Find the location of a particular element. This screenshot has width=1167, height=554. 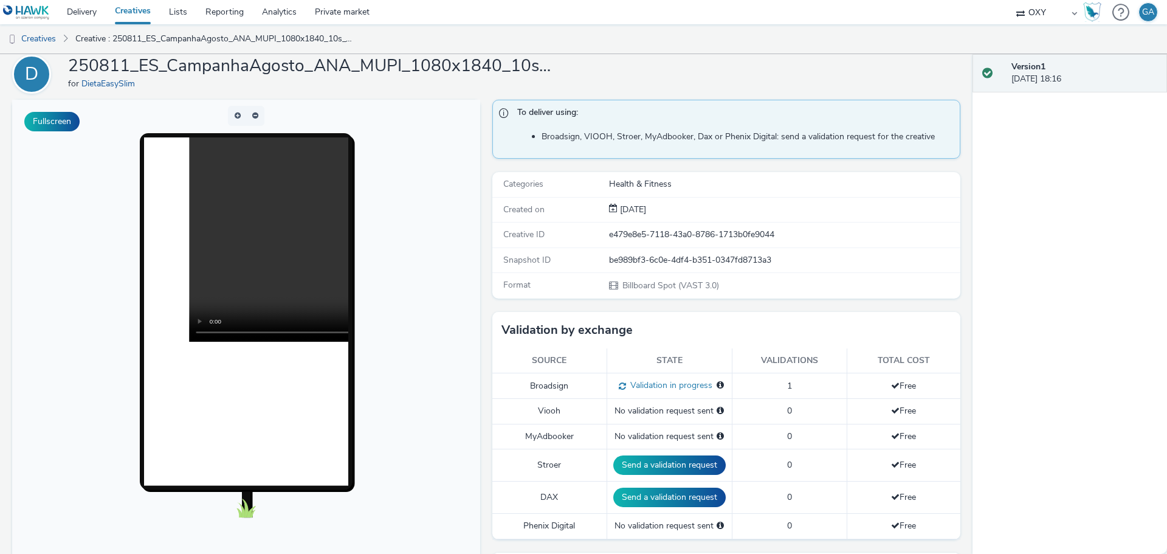

div: GA is located at coordinates (1148, 12).